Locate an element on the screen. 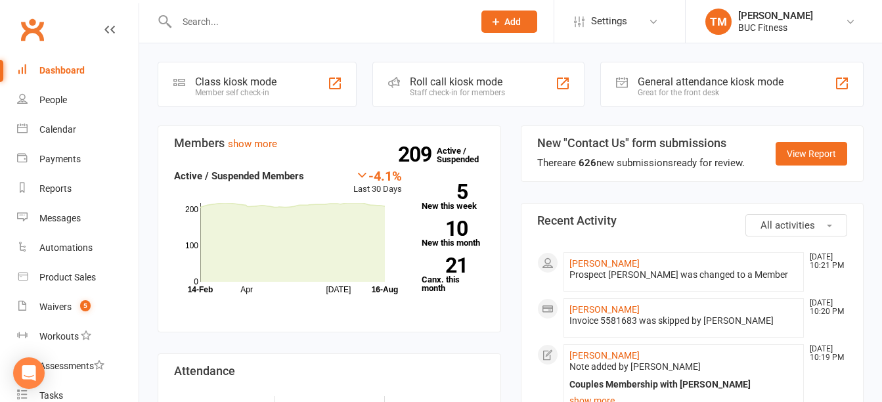 This screenshot has height=402, width=882. h3: New "Contact Us" form submissions is located at coordinates (641, 143).